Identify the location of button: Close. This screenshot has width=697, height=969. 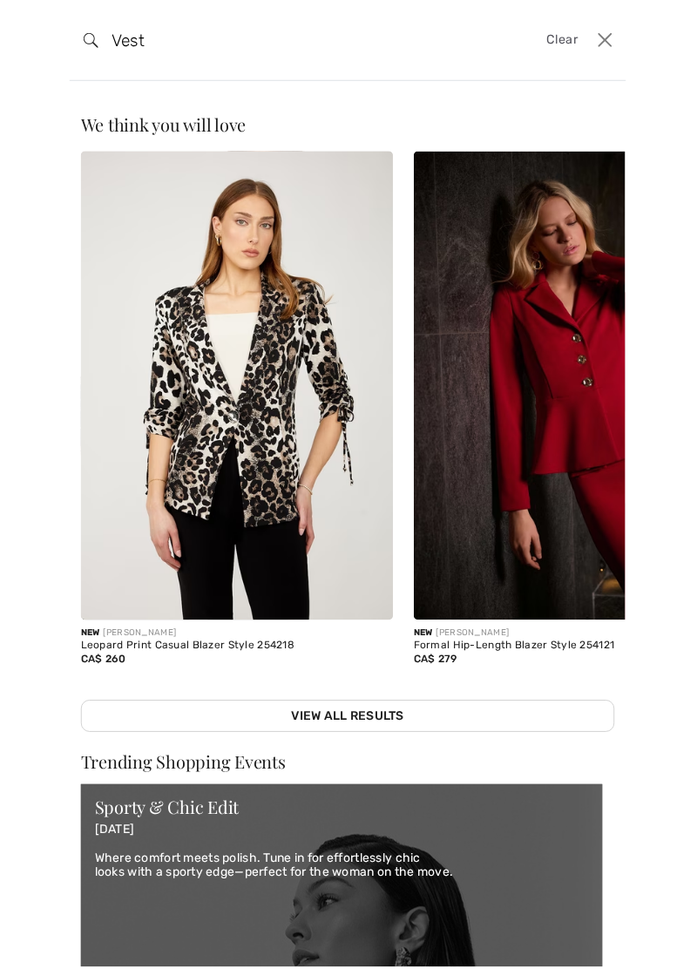
(606, 40).